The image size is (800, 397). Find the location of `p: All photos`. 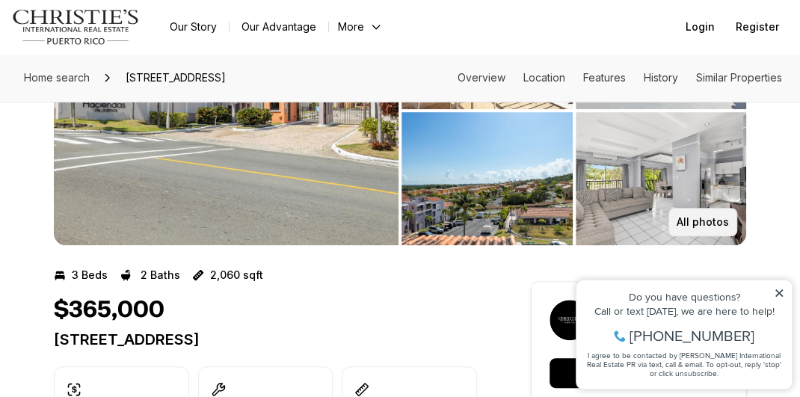

p: All photos is located at coordinates (703, 222).